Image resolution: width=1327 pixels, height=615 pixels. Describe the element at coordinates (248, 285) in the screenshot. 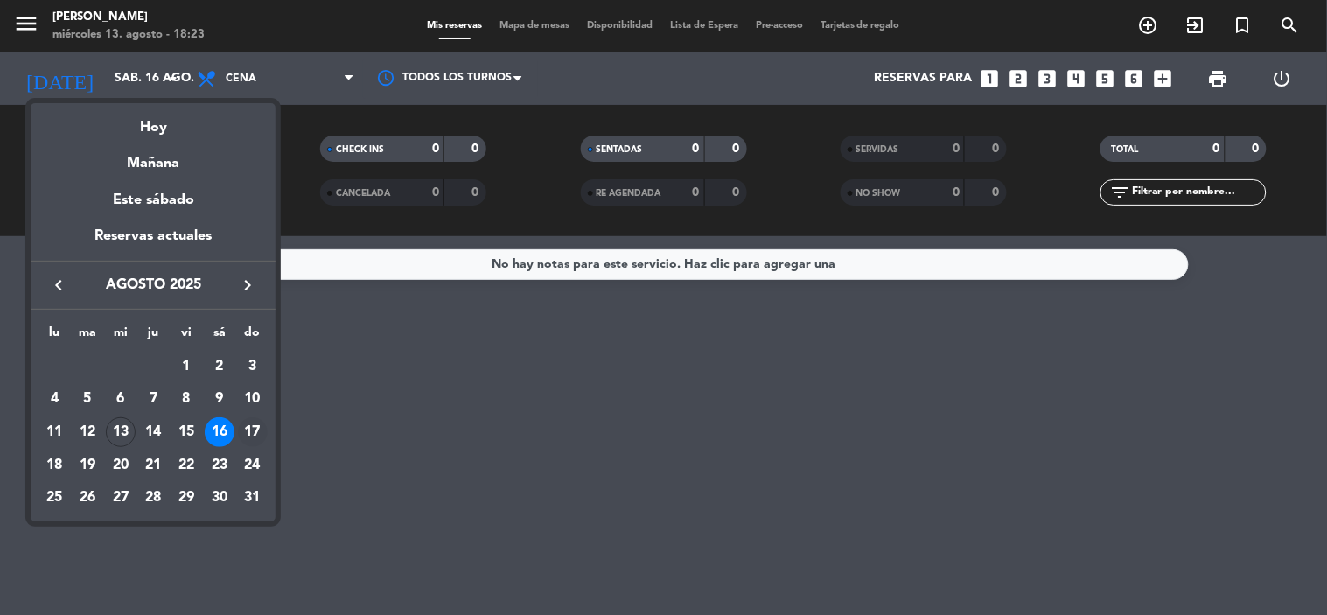

I see `button: keyboard_arrow_right` at that location.